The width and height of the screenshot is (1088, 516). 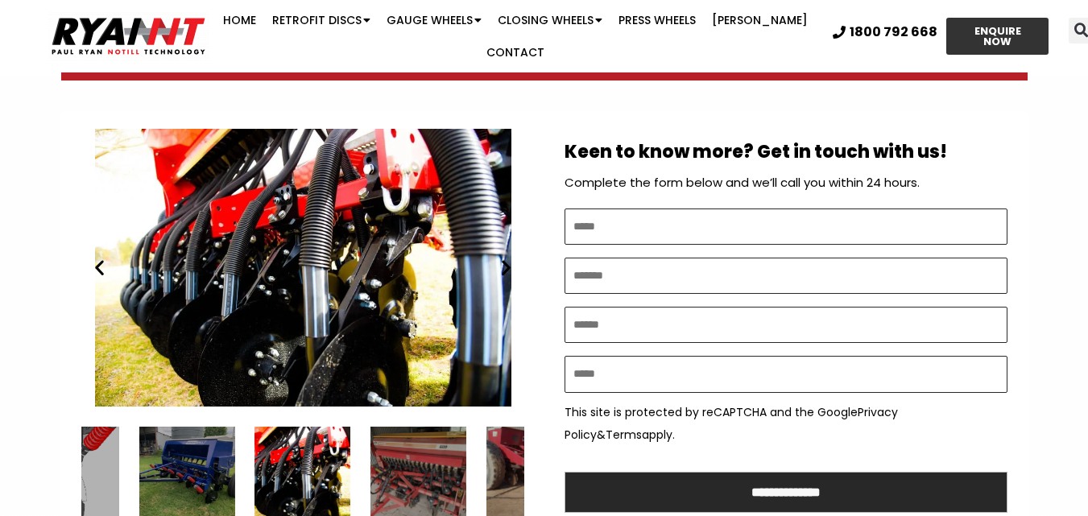 What do you see at coordinates (731, 424) in the screenshot?
I see `a: Privacy Policy` at bounding box center [731, 424].